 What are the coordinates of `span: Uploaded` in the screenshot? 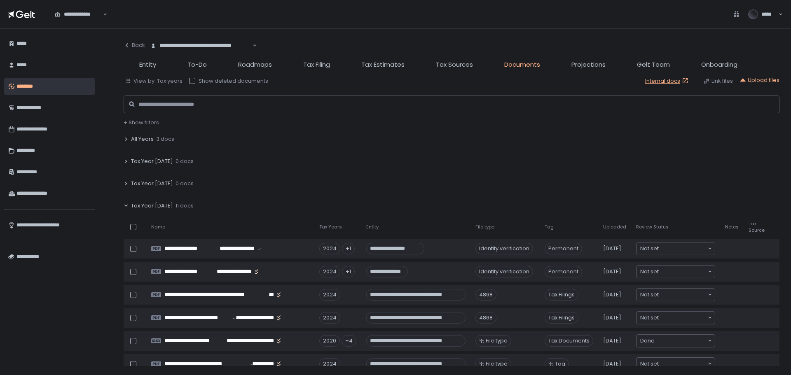 It's located at (615, 227).